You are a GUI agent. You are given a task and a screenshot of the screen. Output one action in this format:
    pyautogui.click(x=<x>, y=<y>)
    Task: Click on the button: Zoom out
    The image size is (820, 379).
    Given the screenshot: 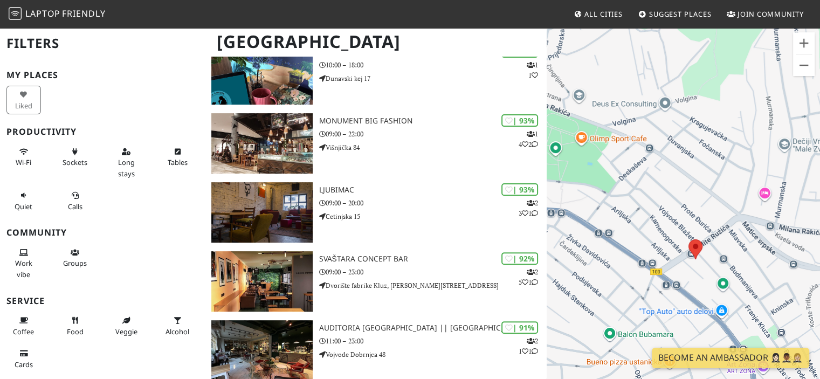 What is the action you would take?
    pyautogui.click(x=804, y=65)
    